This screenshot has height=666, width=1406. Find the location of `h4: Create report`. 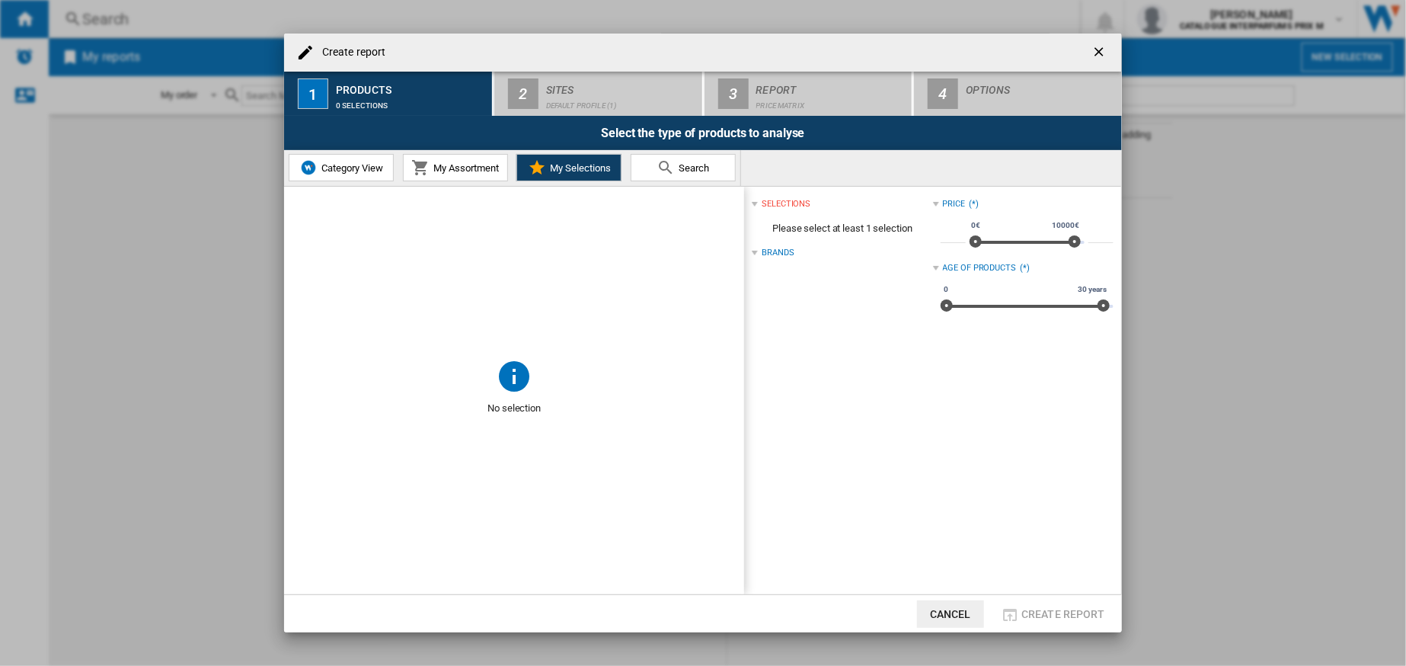

h4: Create report is located at coordinates (350, 53).